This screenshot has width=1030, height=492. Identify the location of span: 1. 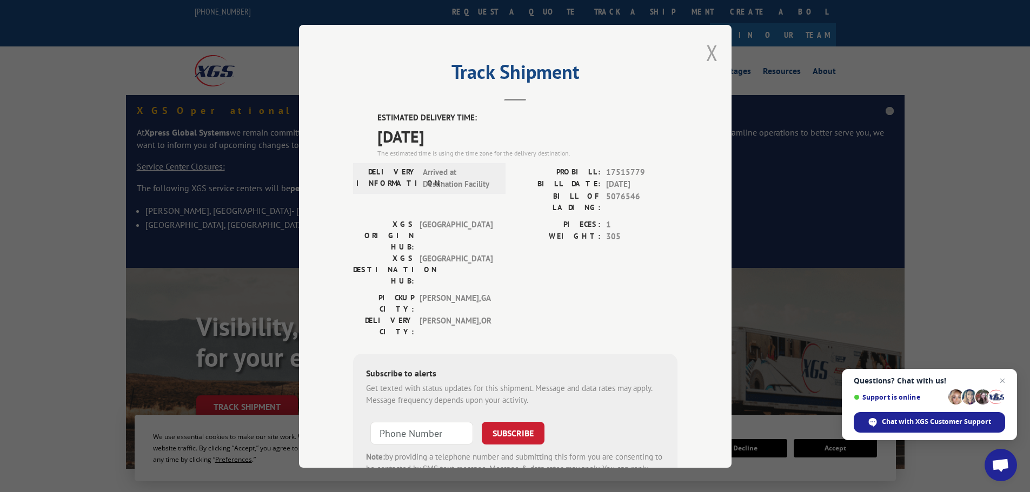
(642, 224).